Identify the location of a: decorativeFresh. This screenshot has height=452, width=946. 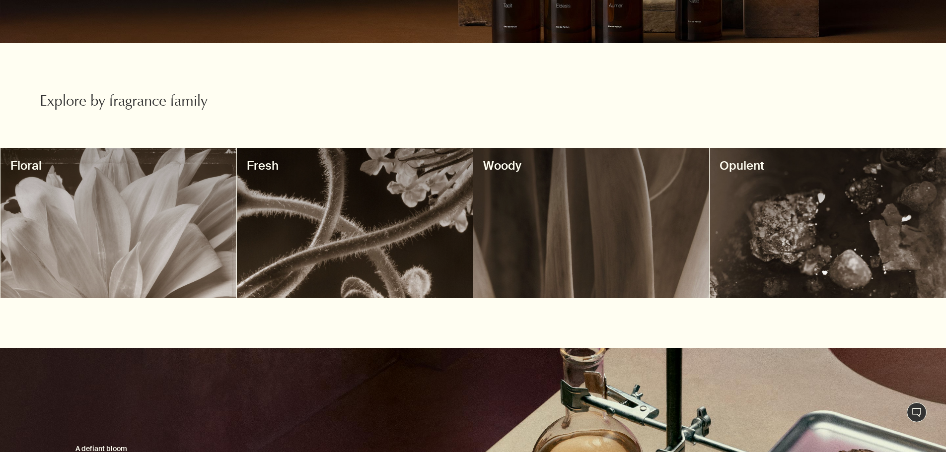
(355, 223).